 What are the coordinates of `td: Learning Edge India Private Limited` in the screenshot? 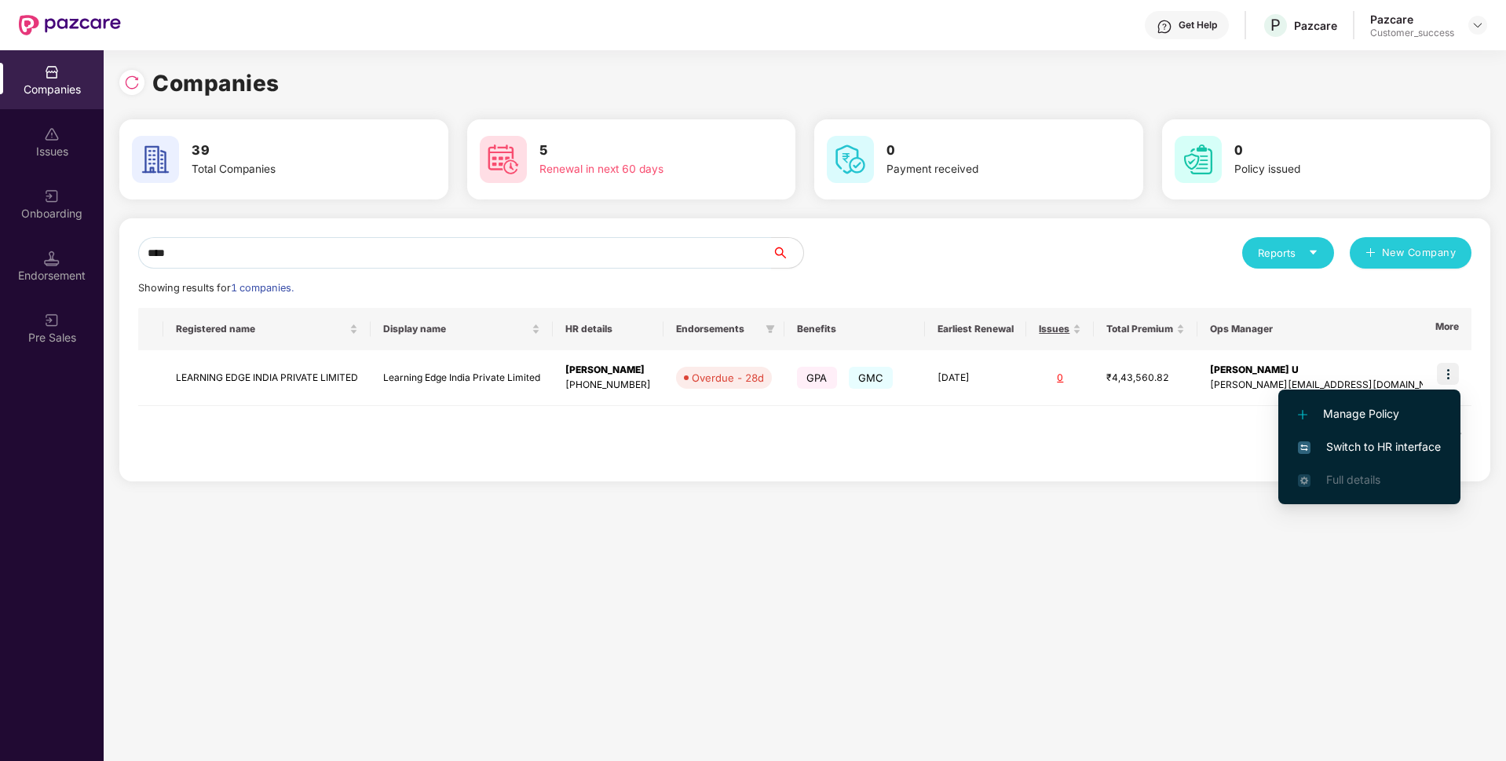 It's located at (462, 378).